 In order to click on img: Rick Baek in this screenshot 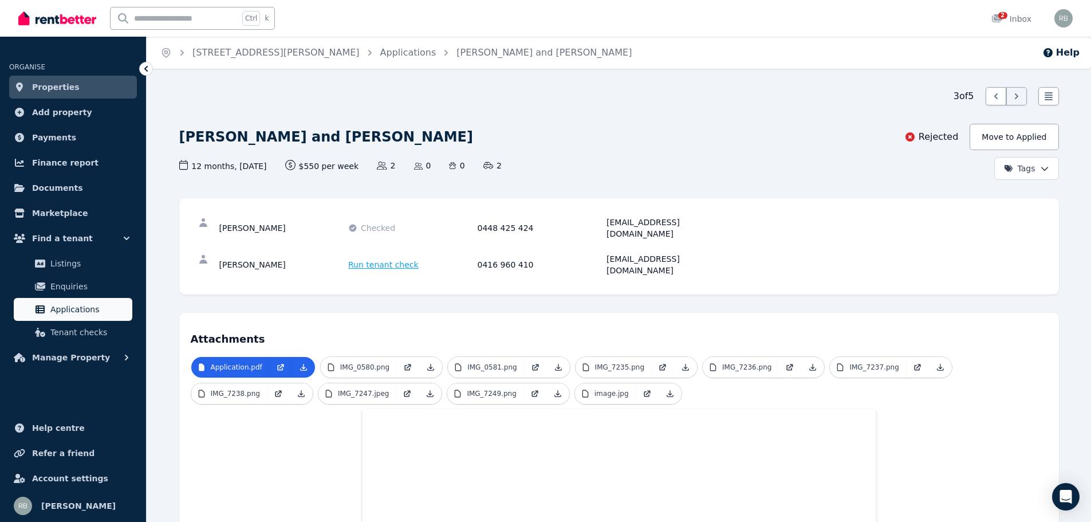, I will do `click(23, 506)`.